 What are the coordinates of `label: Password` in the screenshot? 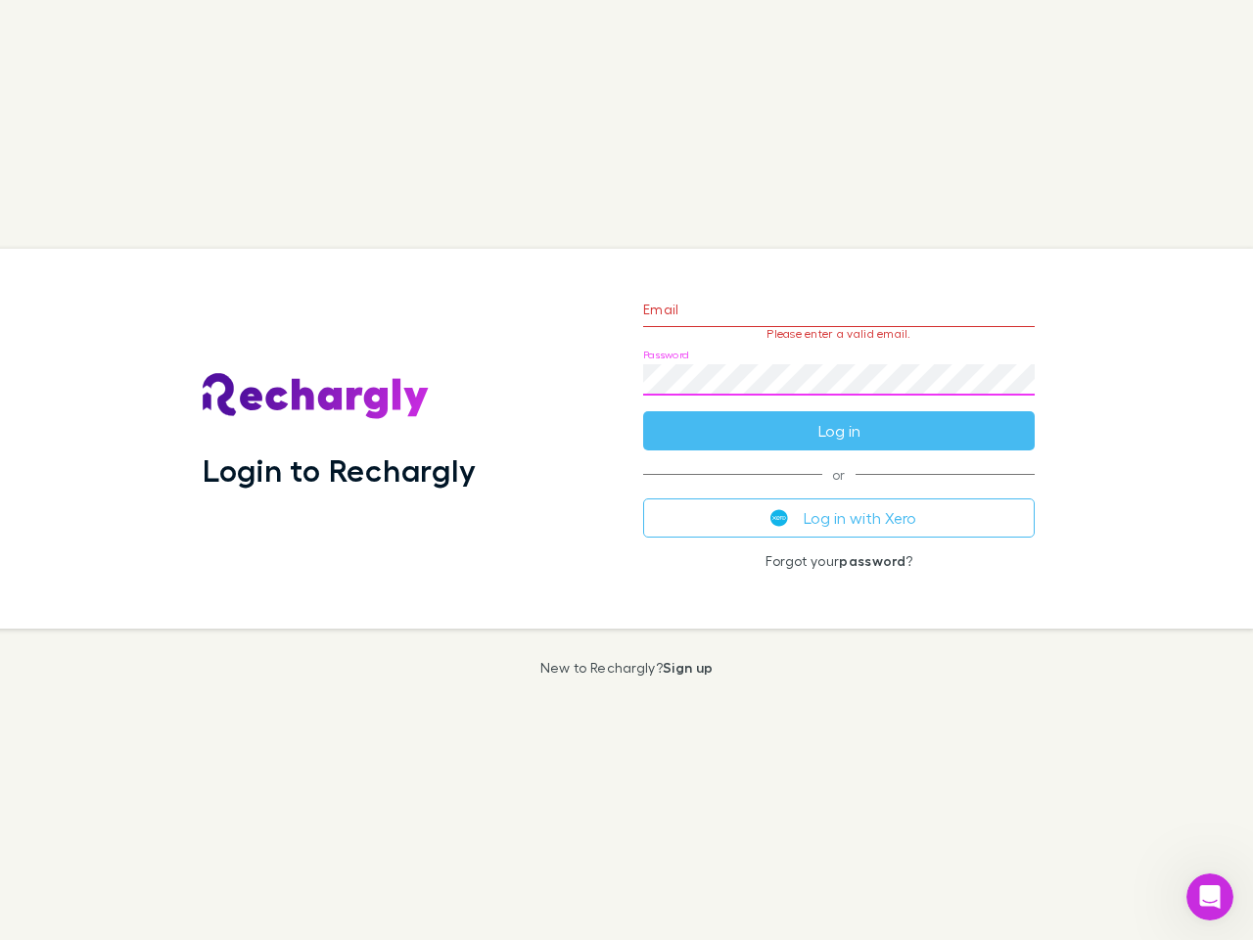 It's located at (666, 354).